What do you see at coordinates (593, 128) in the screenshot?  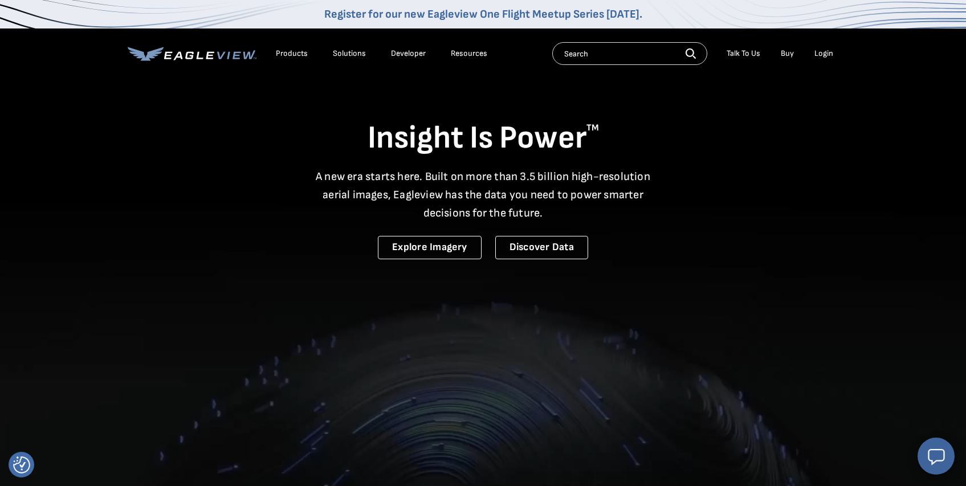 I see `sup: TM` at bounding box center [593, 128].